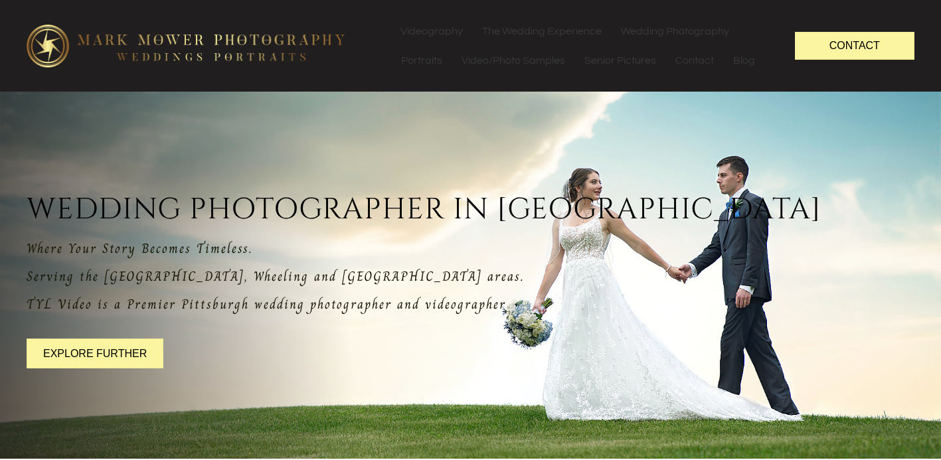 The height and width of the screenshot is (460, 941). Describe the element at coordinates (542, 31) in the screenshot. I see `a: The Wedding Experience` at that location.